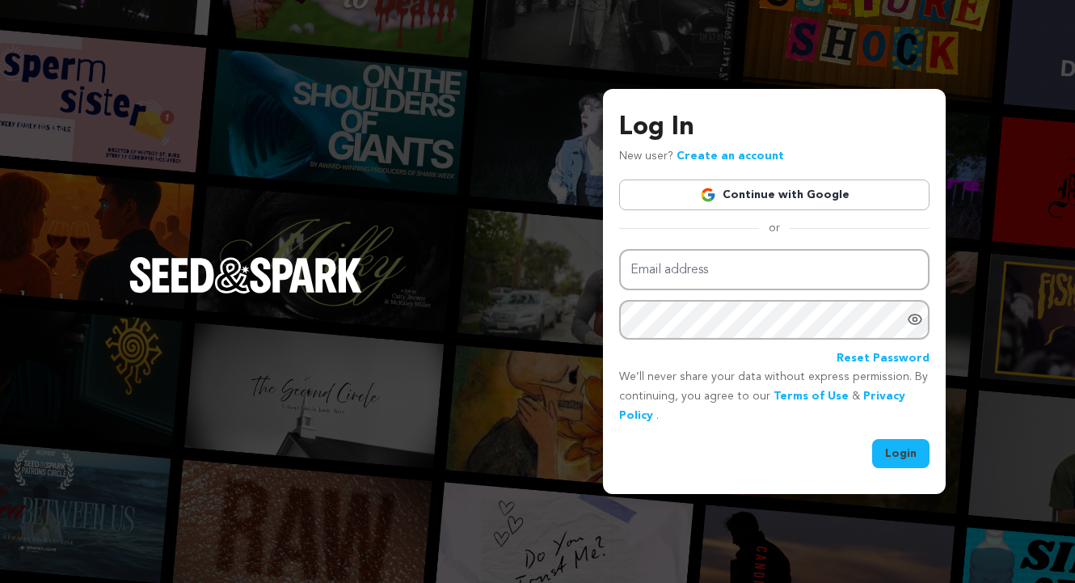 This screenshot has width=1075, height=583. I want to click on a: Show password as plain text. Warning: this will display your password on the screen., so click(915, 319).